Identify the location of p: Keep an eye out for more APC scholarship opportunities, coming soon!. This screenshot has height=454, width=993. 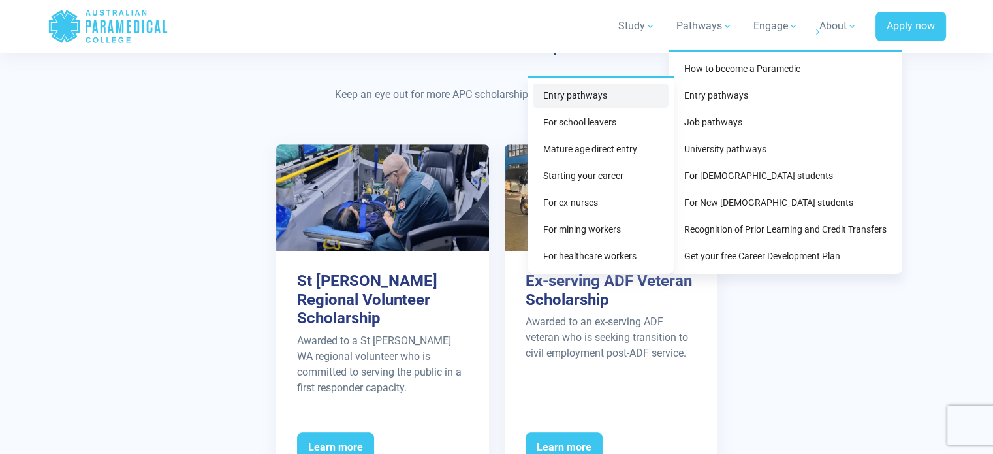
(497, 95).